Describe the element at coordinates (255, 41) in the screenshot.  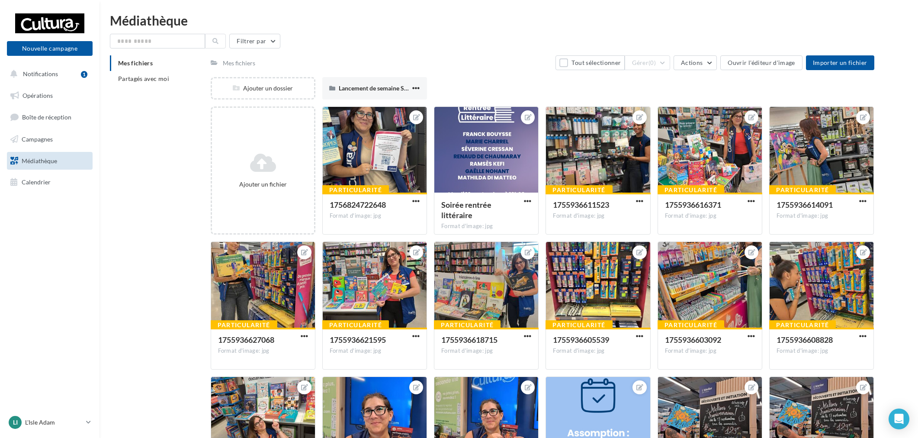
I see `button: Filtrer par` at that location.